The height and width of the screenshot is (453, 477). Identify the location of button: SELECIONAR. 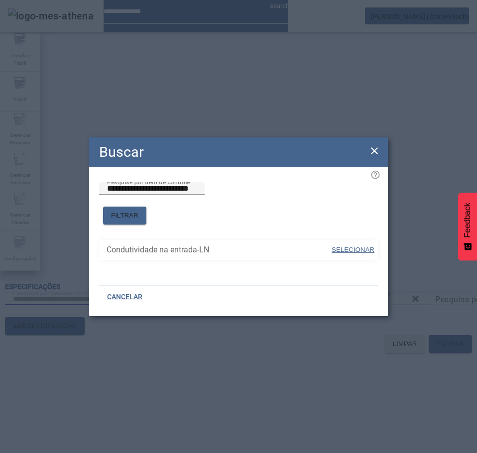
(353, 250).